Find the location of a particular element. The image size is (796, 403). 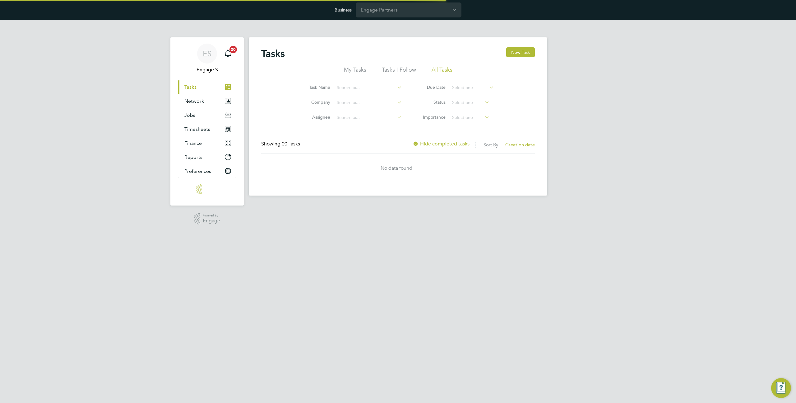

button: Reports is located at coordinates (207, 157).